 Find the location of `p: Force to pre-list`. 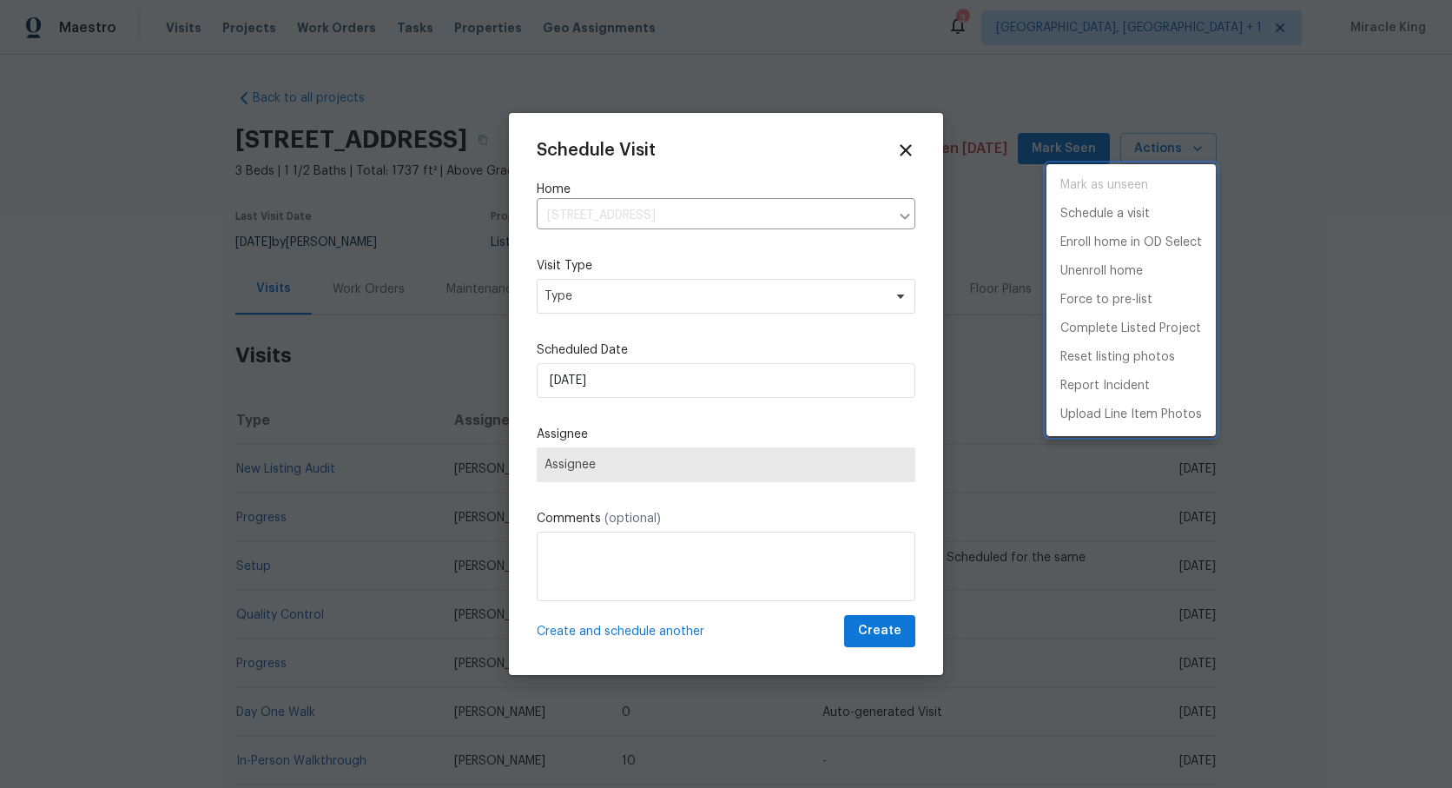

p: Force to pre-list is located at coordinates (1106, 300).